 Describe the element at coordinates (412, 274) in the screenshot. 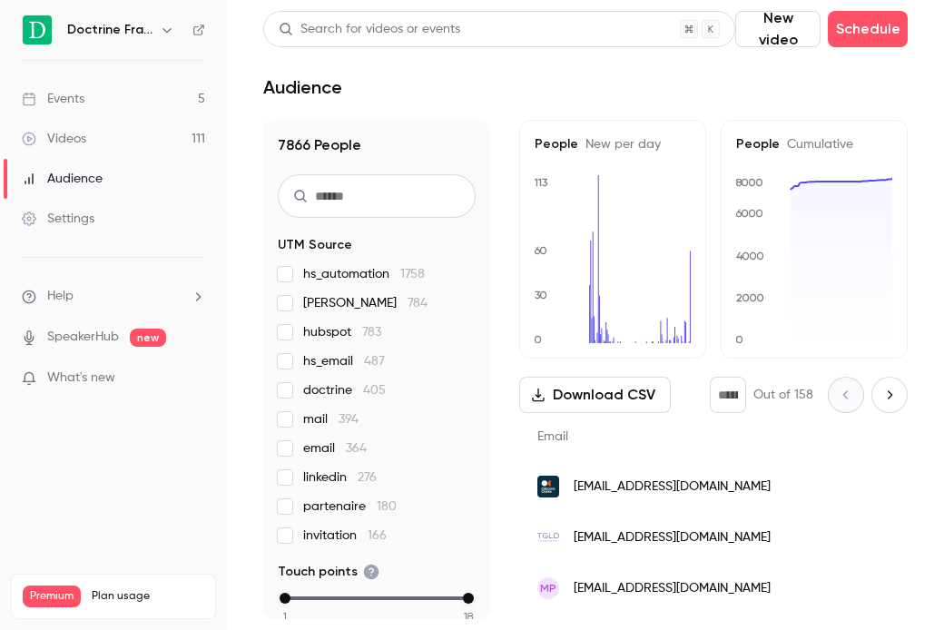

I see `span: 1758` at that location.